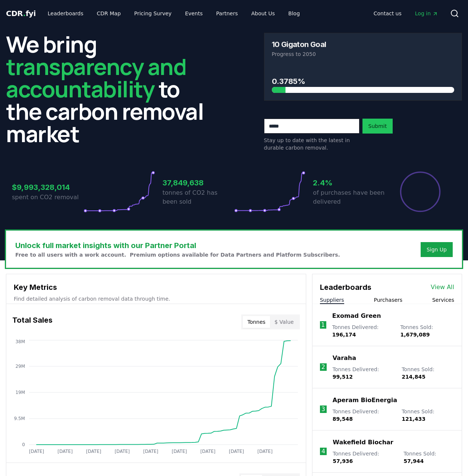 This screenshot has height=476, width=468. Describe the element at coordinates (323, 451) in the screenshot. I see `p: 4` at that location.